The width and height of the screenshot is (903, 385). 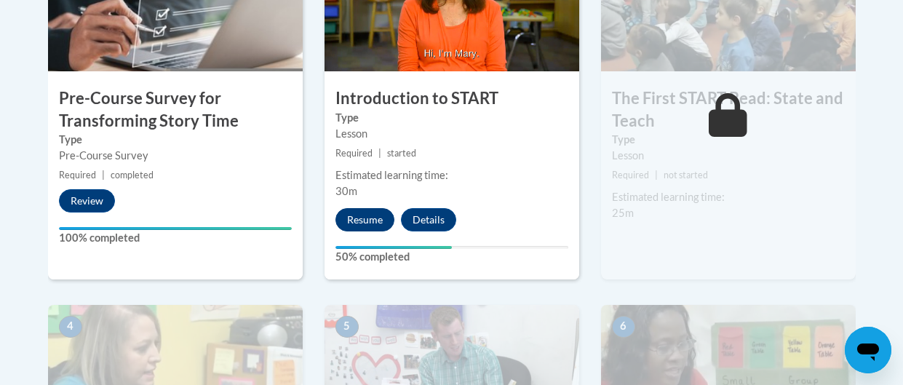 What do you see at coordinates (452, 98) in the screenshot?
I see `h3: Introduction to START` at bounding box center [452, 98].